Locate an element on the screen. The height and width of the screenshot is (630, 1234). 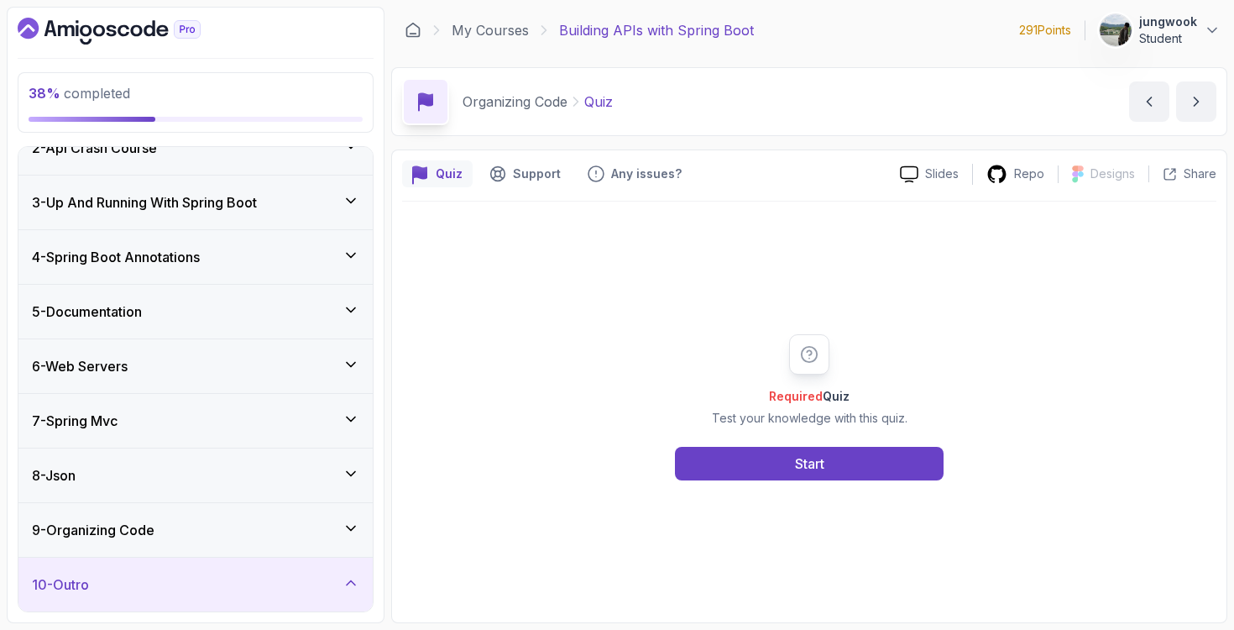
p: Organizing Code is located at coordinates (515, 102).